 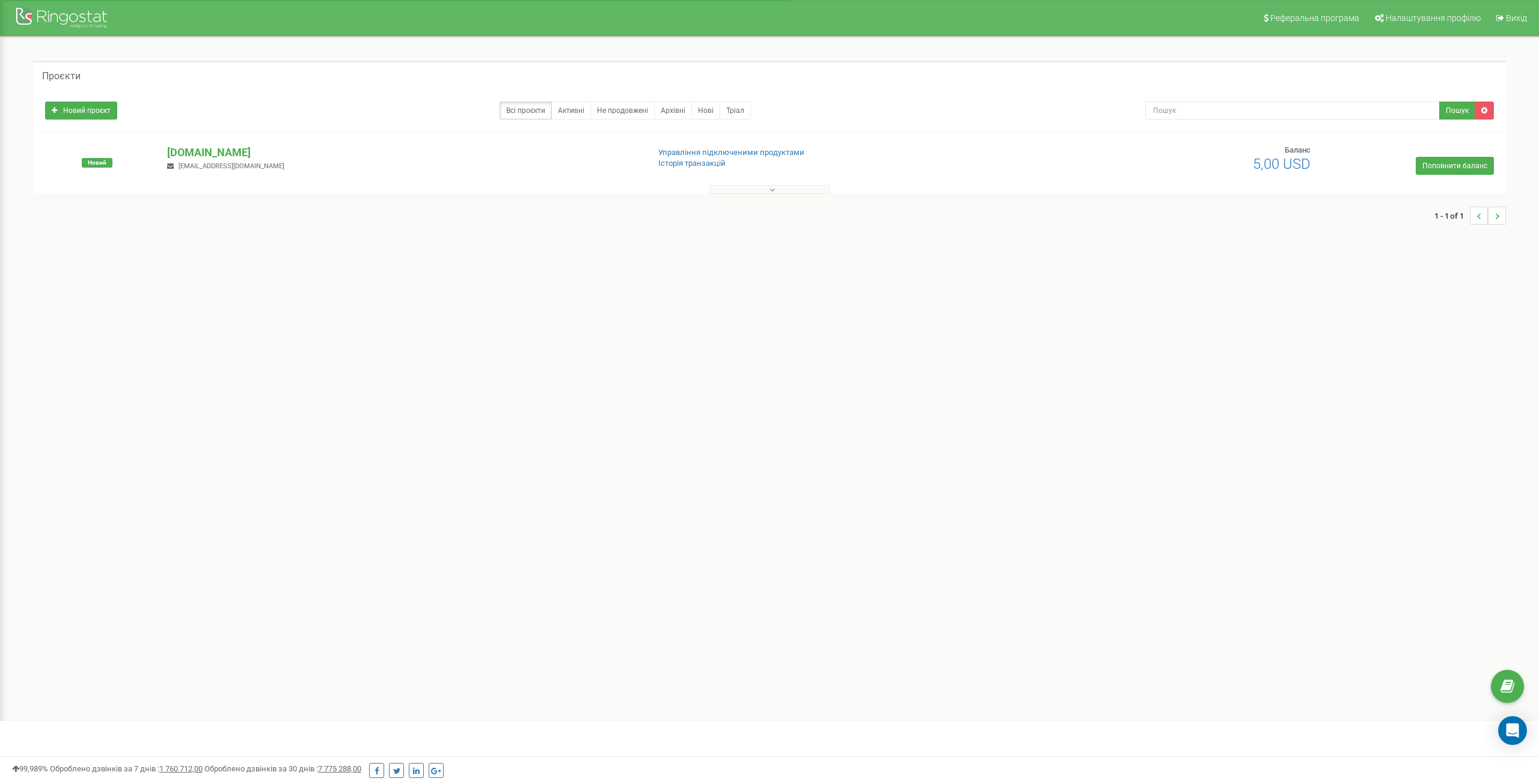 What do you see at coordinates (673, 111) in the screenshot?
I see `a: Архівні` at bounding box center [673, 111].